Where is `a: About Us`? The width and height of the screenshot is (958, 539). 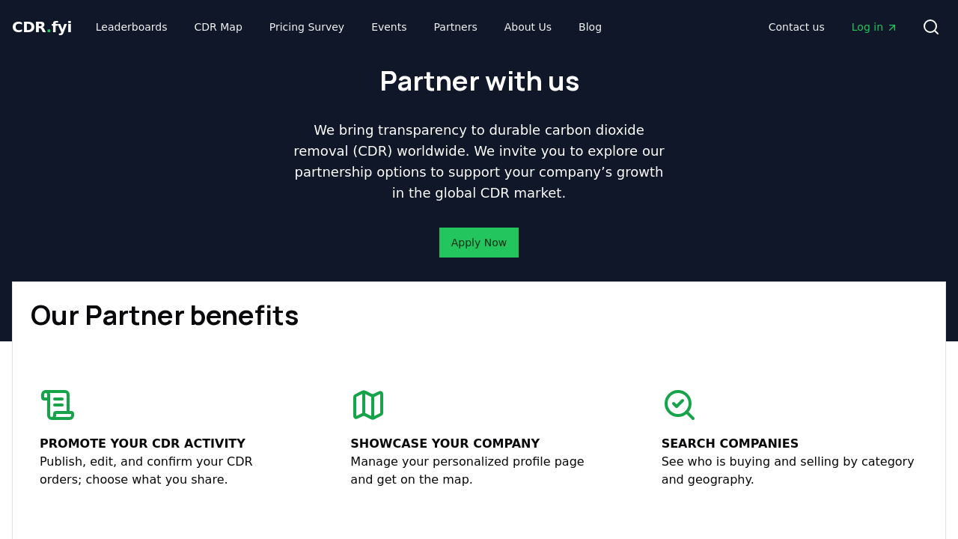 a: About Us is located at coordinates (527, 27).